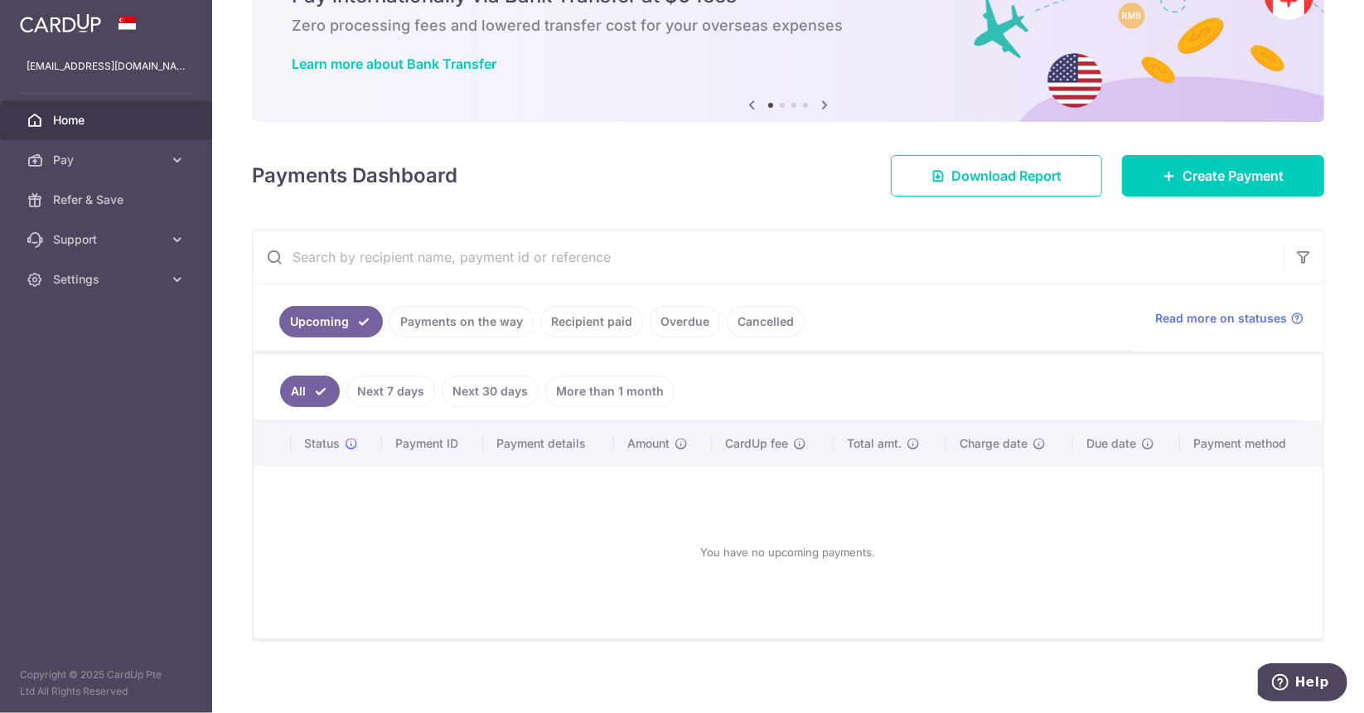 The image size is (1364, 713). What do you see at coordinates (768, 257) in the screenshot?
I see `input: Search by recipient name, payment id or reference` at bounding box center [768, 257].